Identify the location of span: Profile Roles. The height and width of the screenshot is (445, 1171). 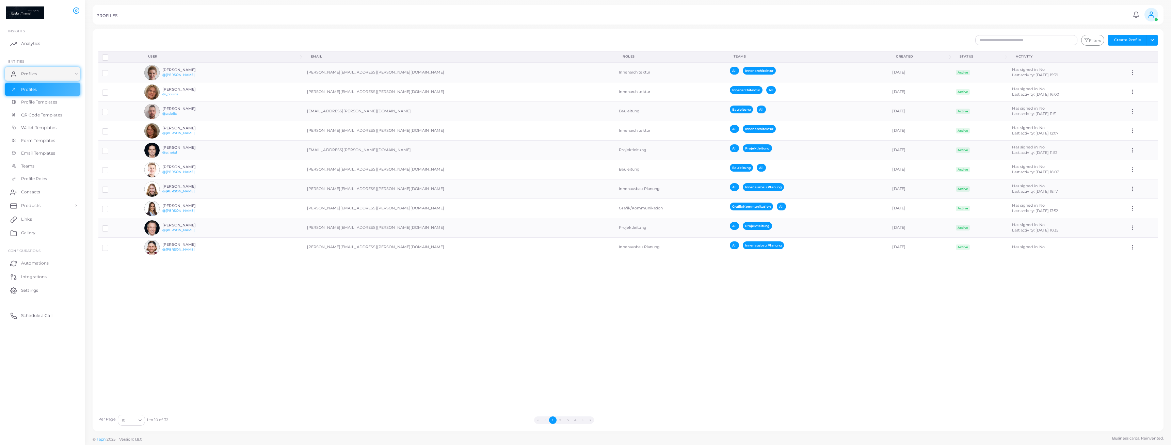
(34, 179).